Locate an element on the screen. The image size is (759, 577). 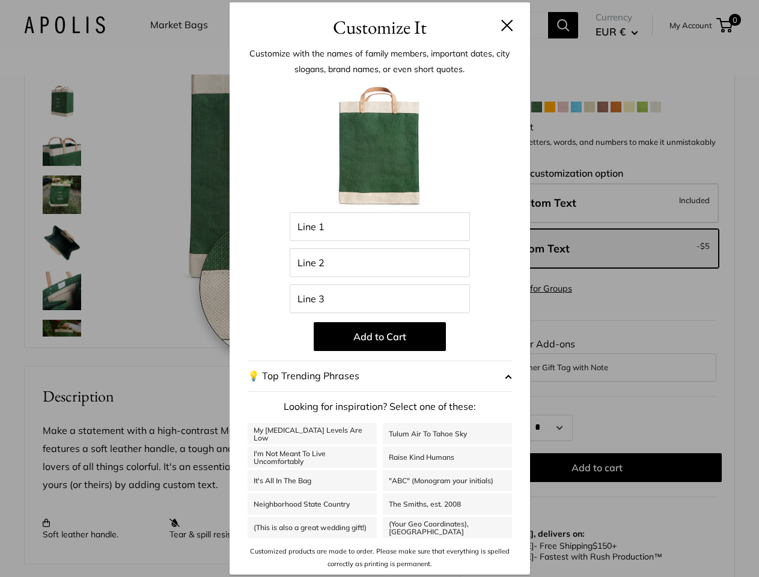
a: Raise Kind Humans is located at coordinates (447, 457).